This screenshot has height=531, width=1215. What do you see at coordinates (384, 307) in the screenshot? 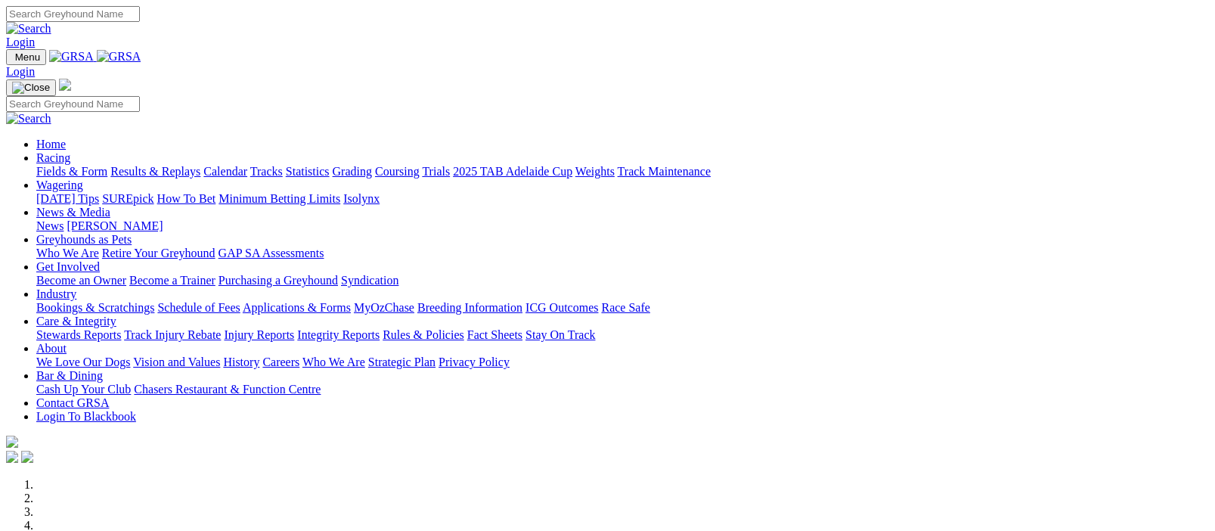
I see `a: MyOzChase` at bounding box center [384, 307].